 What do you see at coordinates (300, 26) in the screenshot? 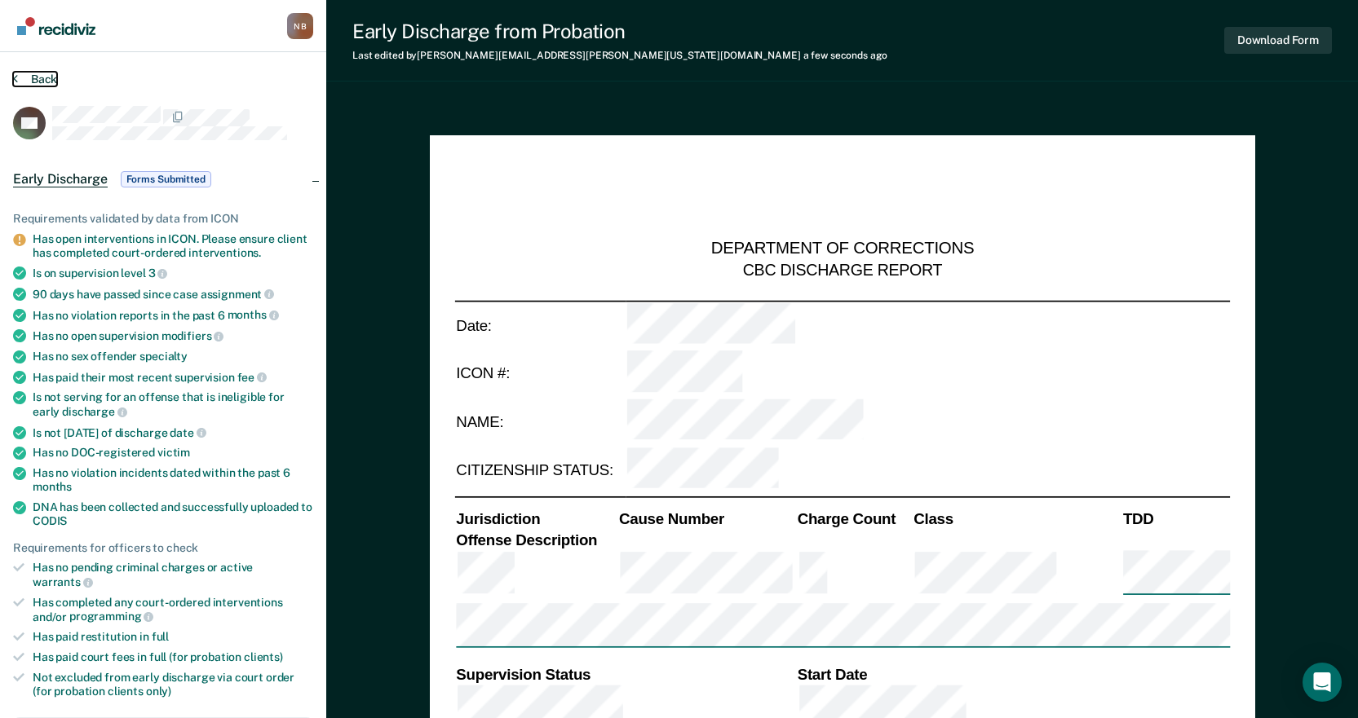
I see `button: Profile dropdown button` at bounding box center [300, 26].